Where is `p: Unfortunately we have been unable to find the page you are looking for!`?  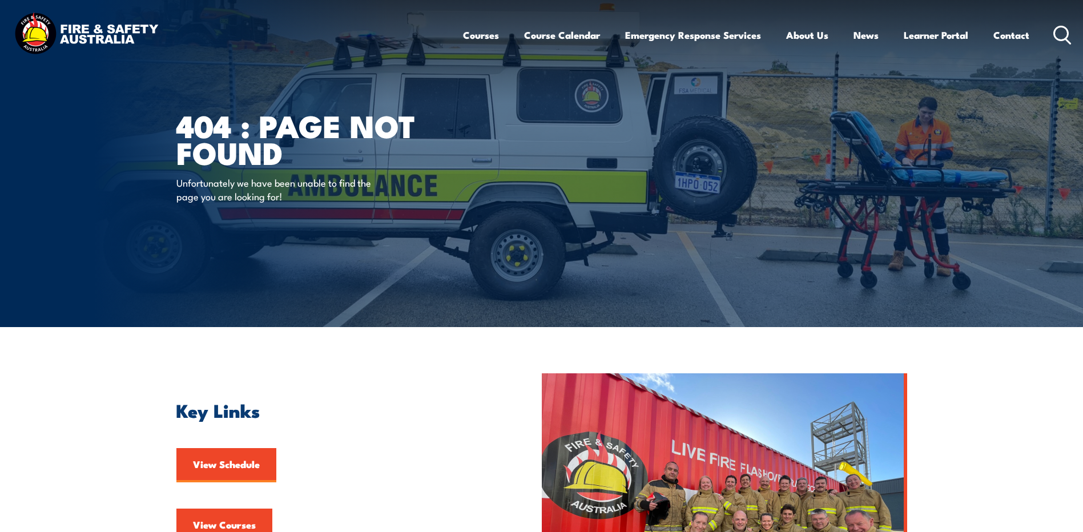 p: Unfortunately we have been unable to find the page you are looking for! is located at coordinates (280, 189).